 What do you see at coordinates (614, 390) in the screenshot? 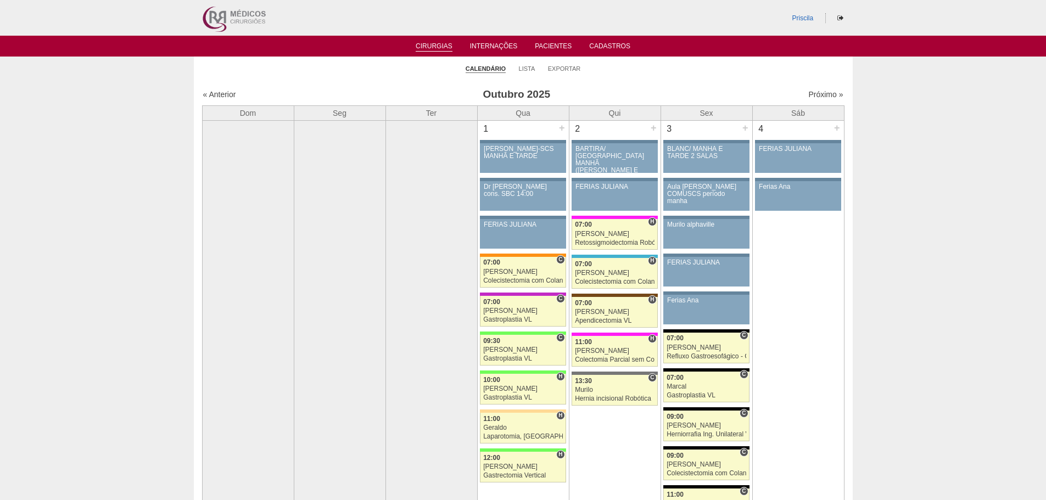
I see `div: Murilo` at bounding box center [614, 390].